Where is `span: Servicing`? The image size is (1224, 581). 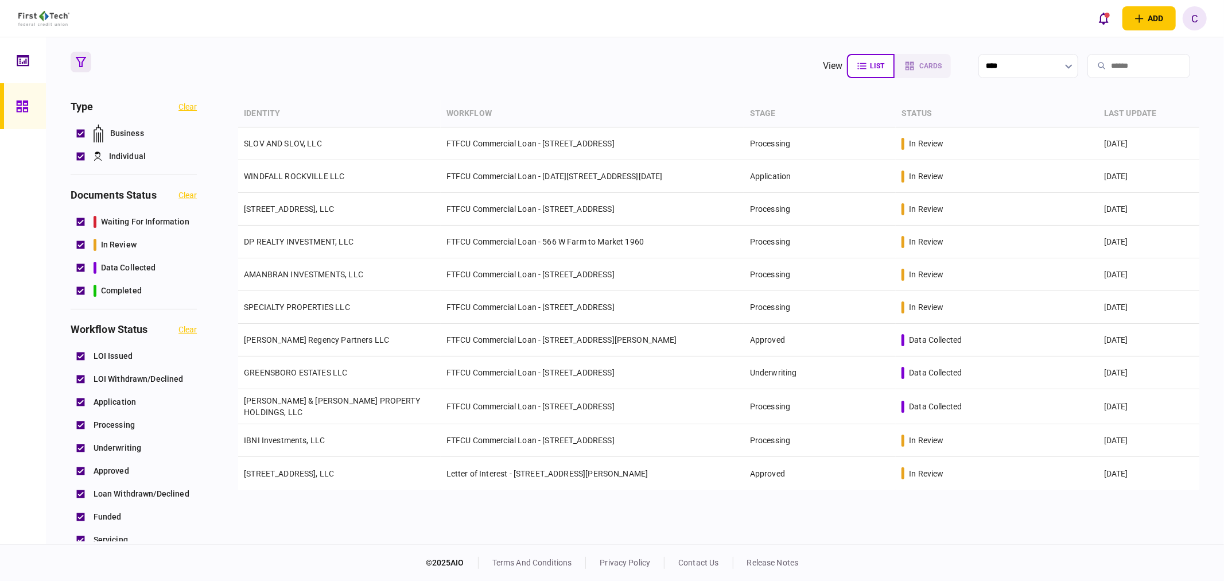 span: Servicing is located at coordinates (111, 539).